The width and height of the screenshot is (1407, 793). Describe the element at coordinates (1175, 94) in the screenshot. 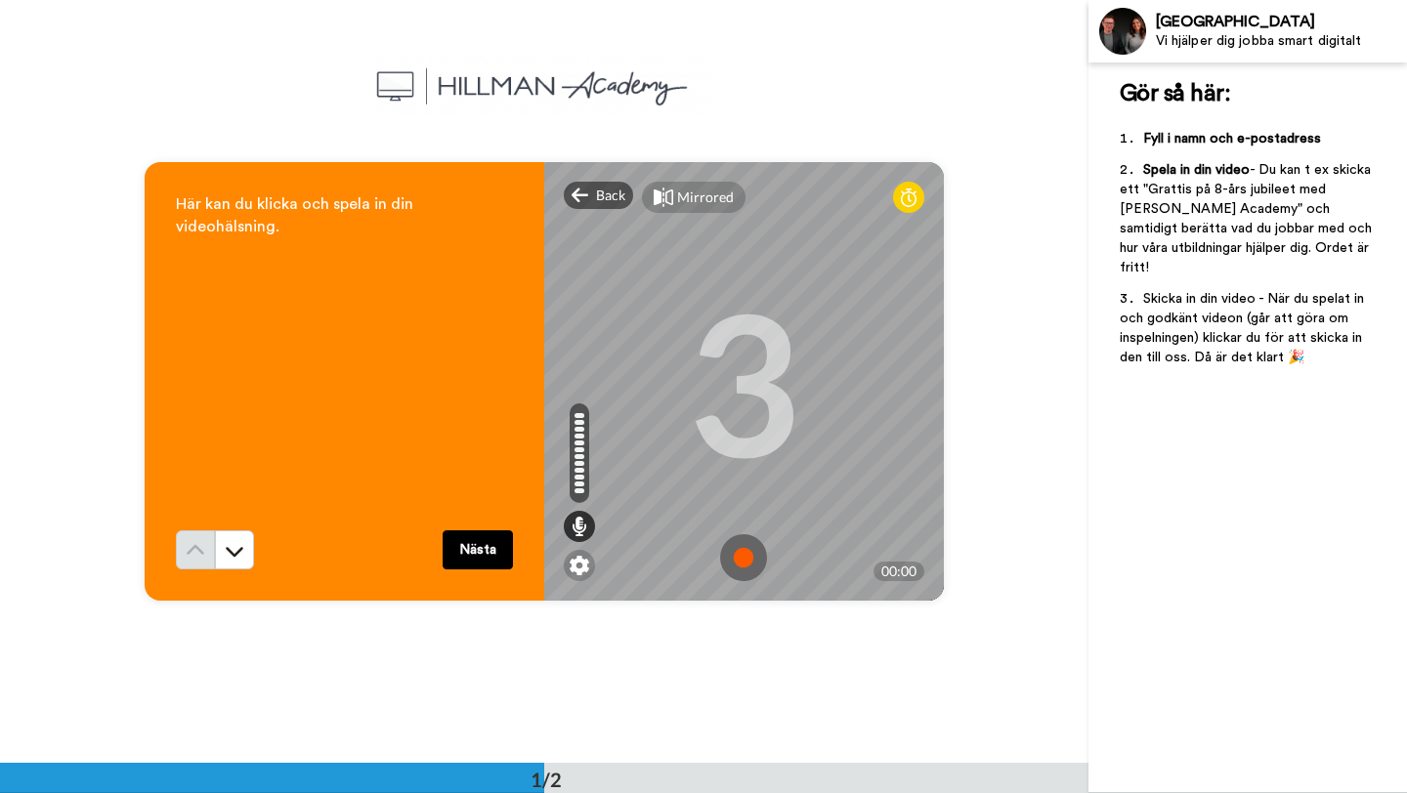

I see `span: Gör så här:` at that location.